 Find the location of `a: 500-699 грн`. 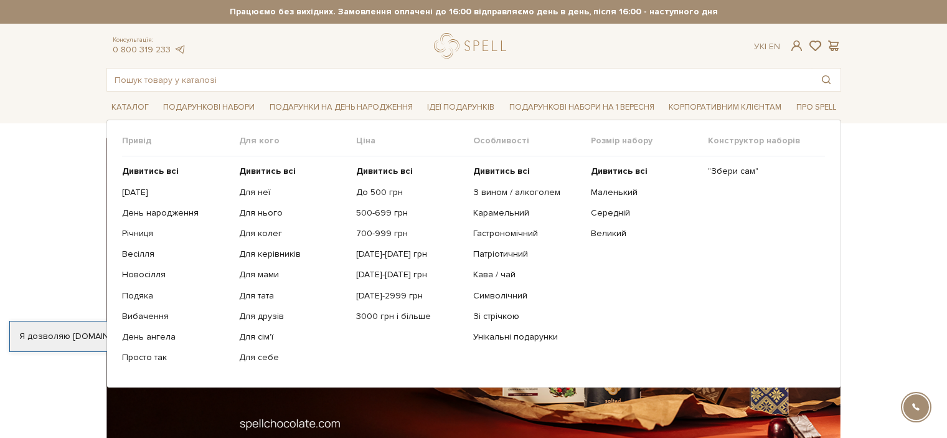

a: 500-699 грн is located at coordinates (410, 213).